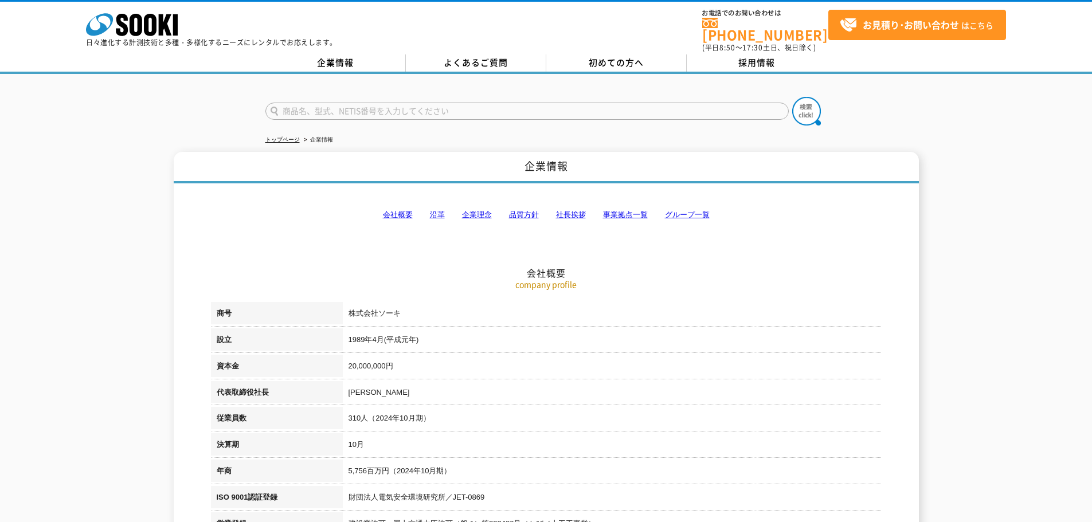 This screenshot has height=522, width=1092. I want to click on td: 財団法人電気安全環境研究所／JET-0869, so click(612, 499).